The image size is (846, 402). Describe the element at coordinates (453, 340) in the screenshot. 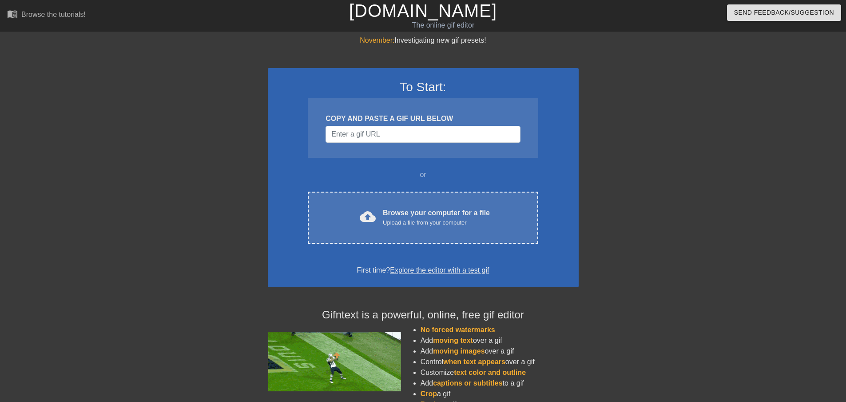

I see `span: moving text` at that location.